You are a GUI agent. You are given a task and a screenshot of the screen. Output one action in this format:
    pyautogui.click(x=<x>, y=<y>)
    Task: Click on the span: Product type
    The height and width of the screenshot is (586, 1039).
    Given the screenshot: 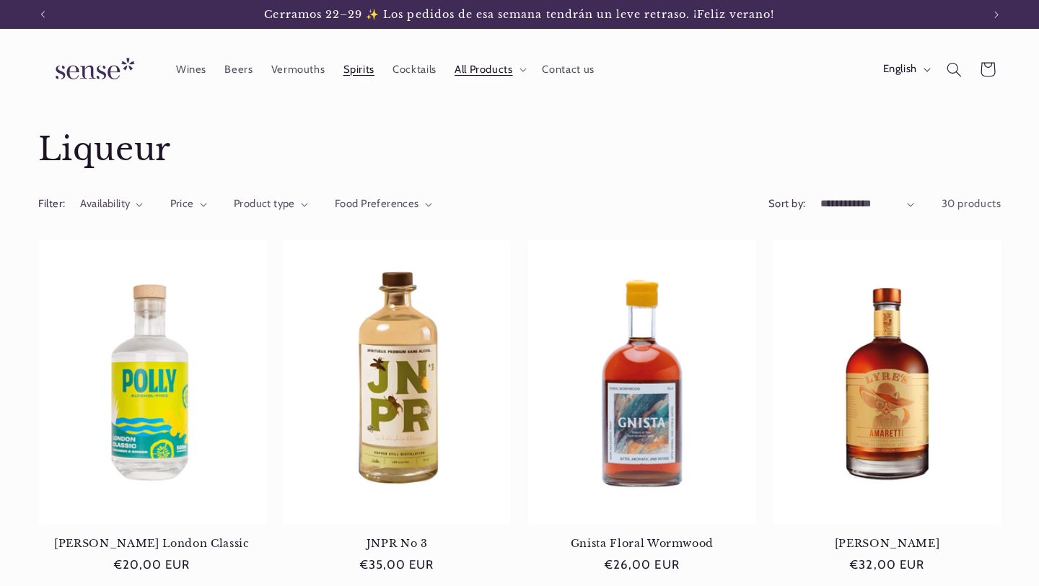 What is the action you would take?
    pyautogui.click(x=264, y=203)
    